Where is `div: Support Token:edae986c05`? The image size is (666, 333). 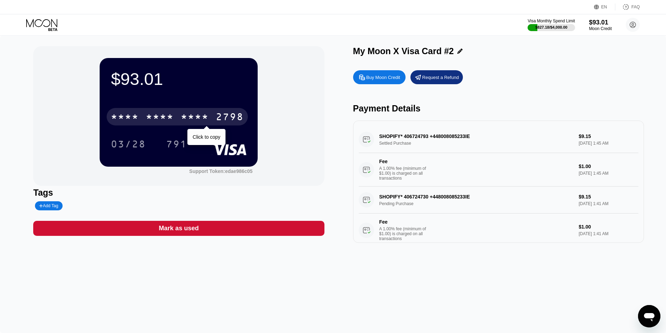 div: Support Token:edae986c05 is located at coordinates (221, 171).